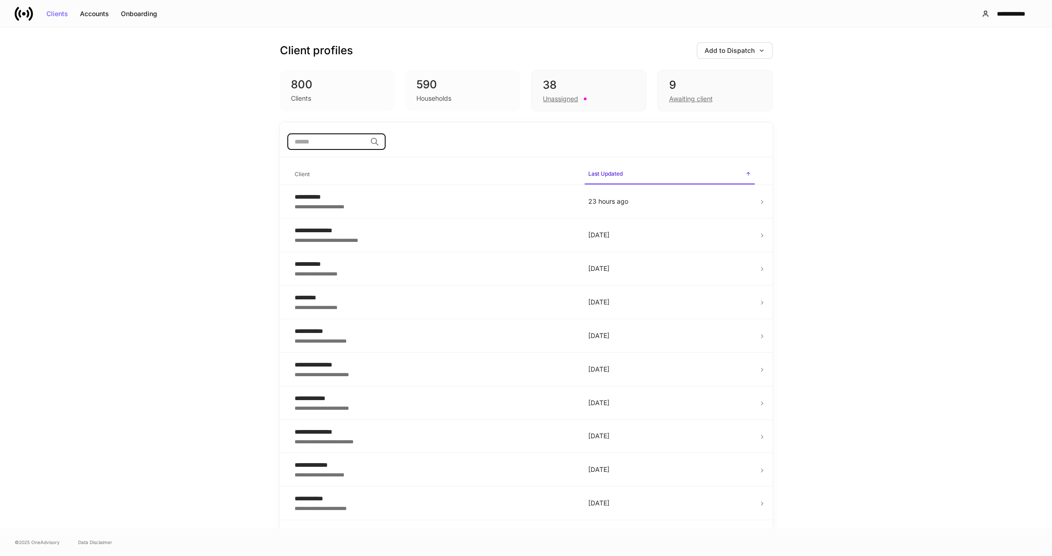  What do you see at coordinates (337, 85) in the screenshot?
I see `div: 800` at bounding box center [337, 85].